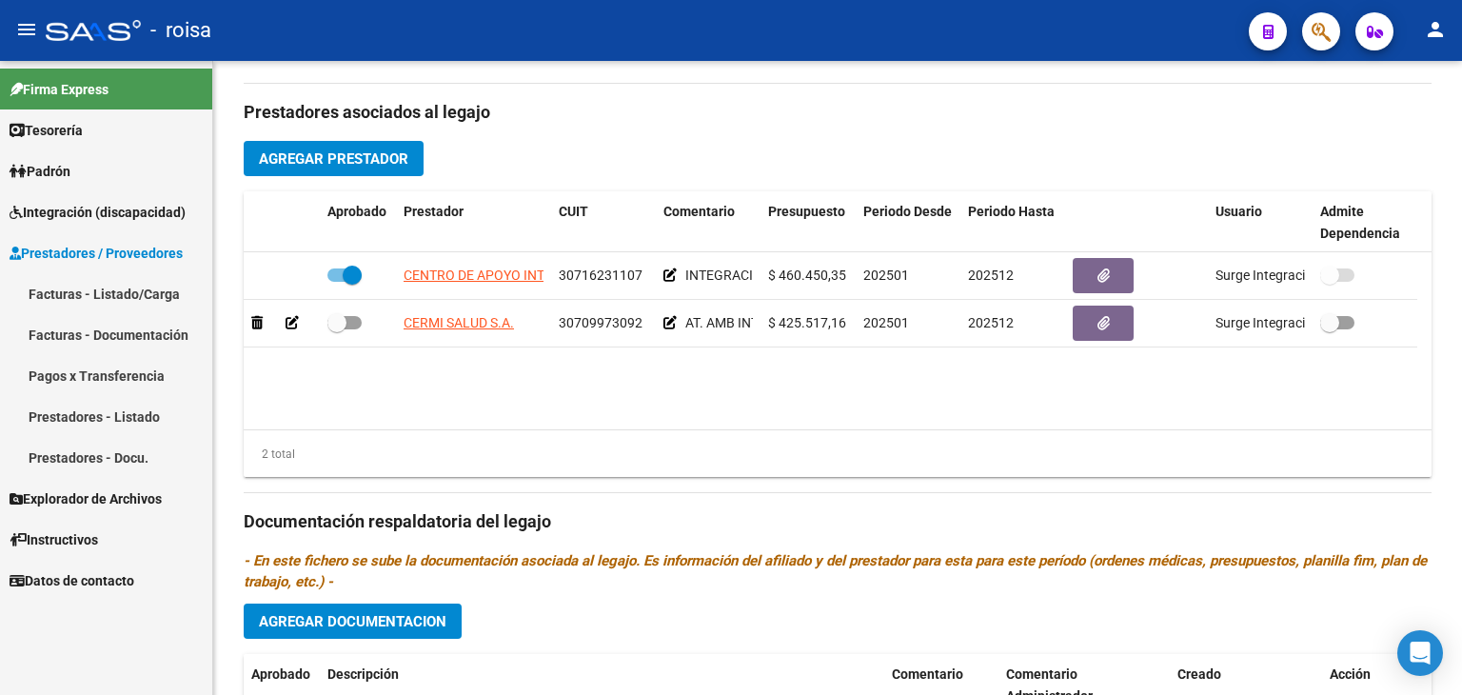  I want to click on span: Agregar Prestador, so click(333, 159).